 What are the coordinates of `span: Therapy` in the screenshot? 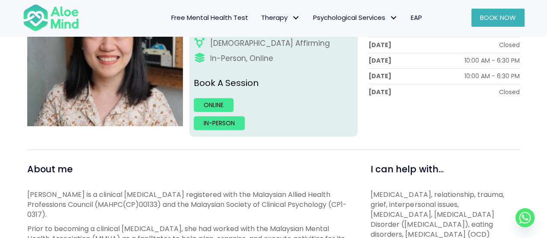 It's located at (280, 17).